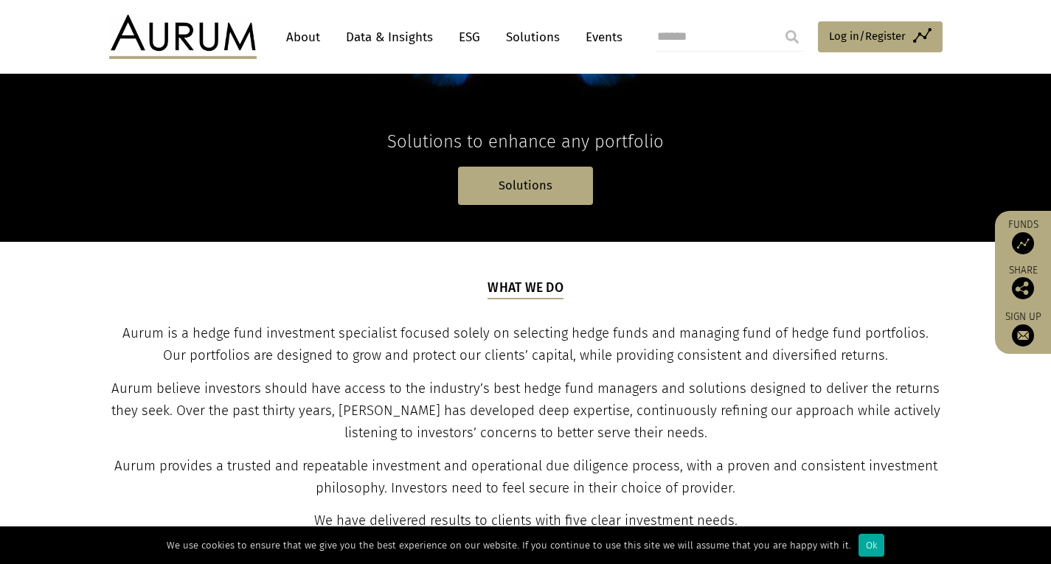 This screenshot has height=564, width=1051. I want to click on span: Aurum is a hedge fund investment specialist focused solely on selecting hedge funds and managing ..., so click(525, 344).